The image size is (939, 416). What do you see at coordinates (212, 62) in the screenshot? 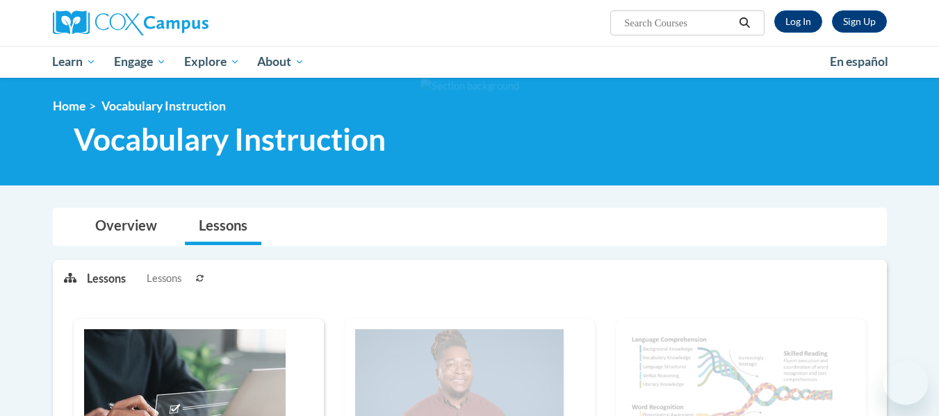
I see `span: Explore` at bounding box center [212, 62].